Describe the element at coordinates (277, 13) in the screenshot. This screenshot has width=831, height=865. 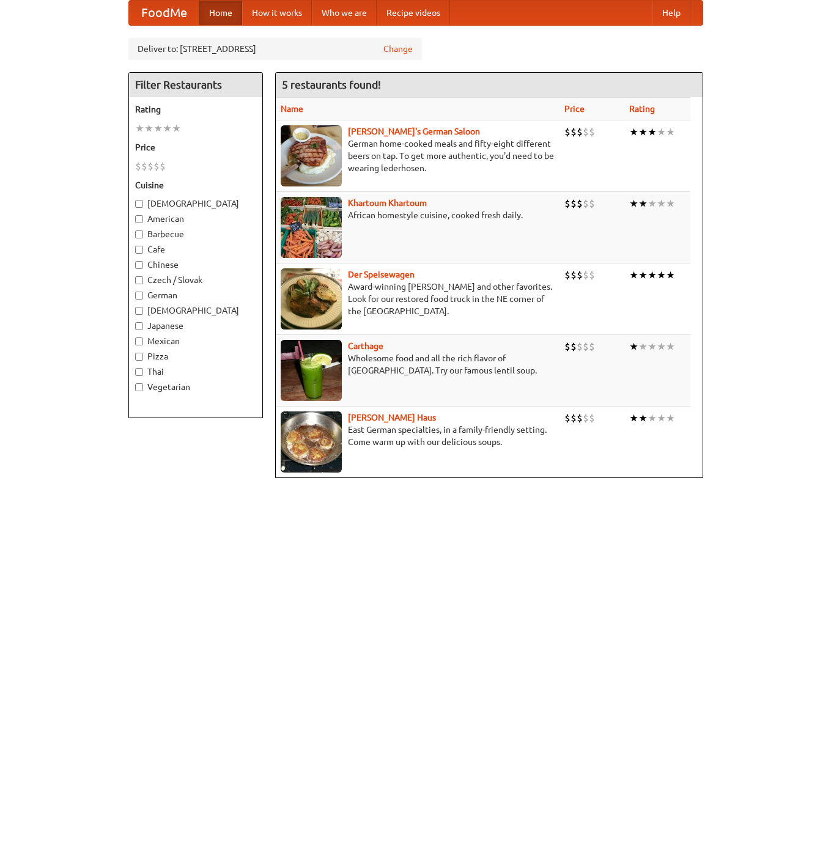
I see `a: How it works` at that location.